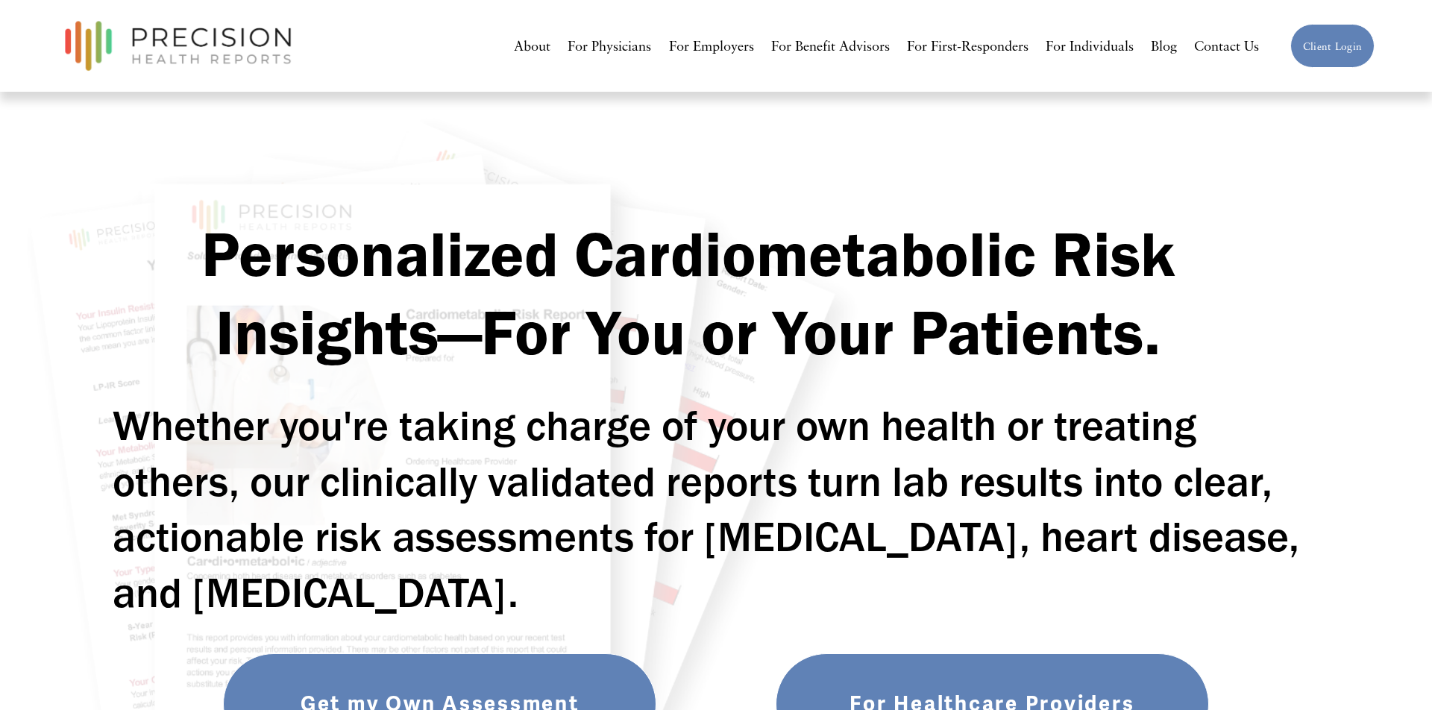  I want to click on strong: Personalized Cardiometabolic Risk Insights—For You or Your Patients., so click(696, 292).